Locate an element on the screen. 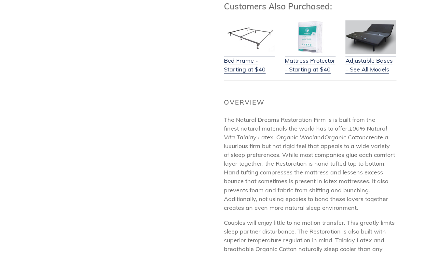 The width and height of the screenshot is (438, 253). p: The Natural Dreams Restoration Firm is is built from the finest natural materials the world has t... is located at coordinates (310, 164).